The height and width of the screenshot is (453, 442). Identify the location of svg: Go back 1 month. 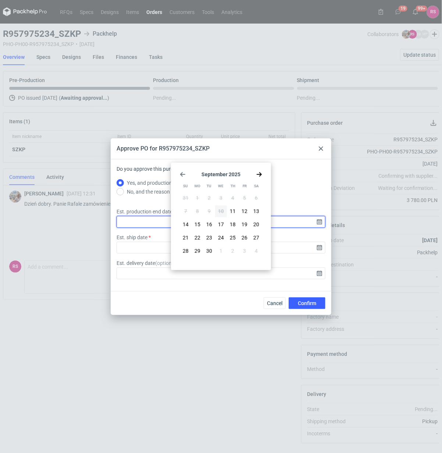
(183, 174).